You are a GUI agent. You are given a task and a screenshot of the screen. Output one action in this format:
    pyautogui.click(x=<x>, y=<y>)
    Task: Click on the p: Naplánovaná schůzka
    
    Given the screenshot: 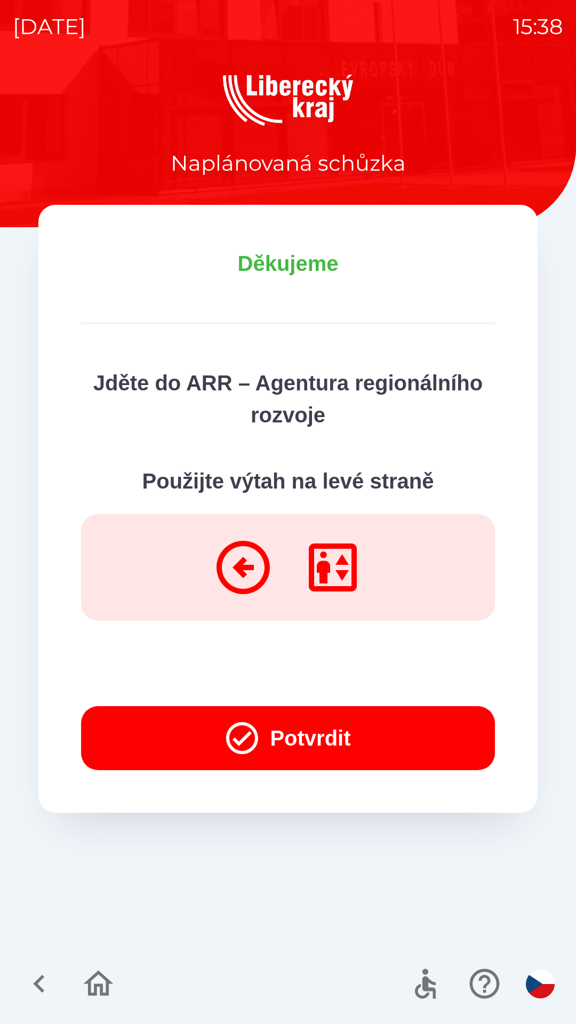 What is the action you would take?
    pyautogui.click(x=288, y=163)
    